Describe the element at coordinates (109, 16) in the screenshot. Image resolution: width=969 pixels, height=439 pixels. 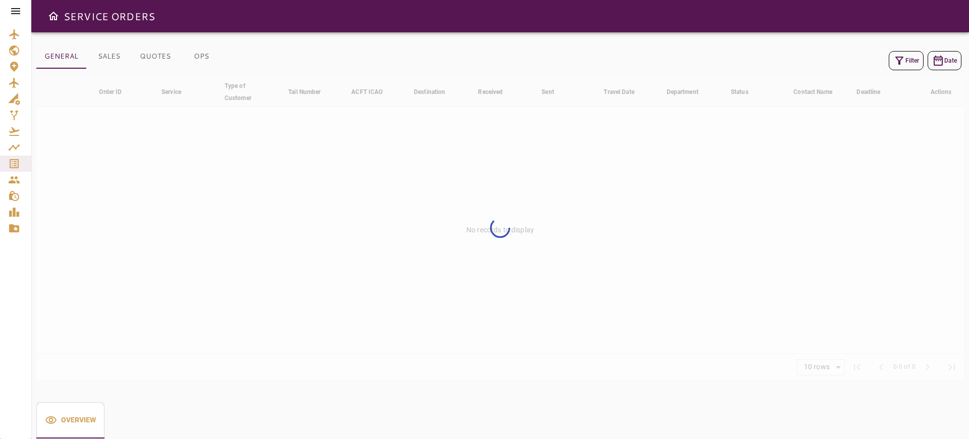
I see `h6: SERVICE ORDERS` at that location.